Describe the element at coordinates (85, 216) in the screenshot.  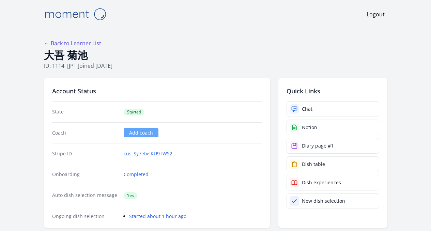
I see `dt: Ongoing dish selection` at that location.